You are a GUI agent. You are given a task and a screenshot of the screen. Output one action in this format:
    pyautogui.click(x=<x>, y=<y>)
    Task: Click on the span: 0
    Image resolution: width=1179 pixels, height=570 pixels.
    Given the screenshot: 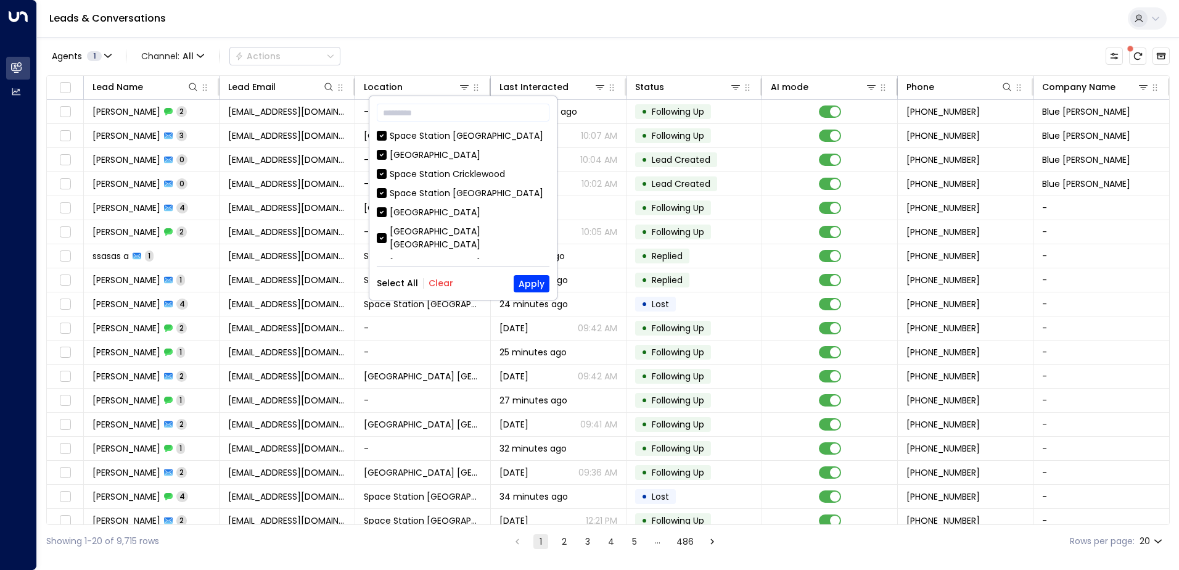 What is the action you would take?
    pyautogui.click(x=182, y=159)
    